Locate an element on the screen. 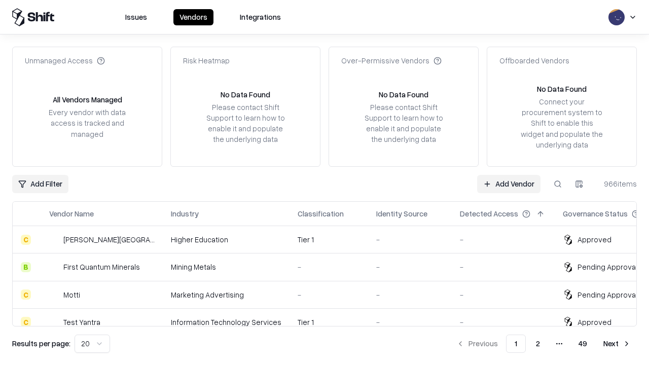  div: Governance Status is located at coordinates (595, 213).